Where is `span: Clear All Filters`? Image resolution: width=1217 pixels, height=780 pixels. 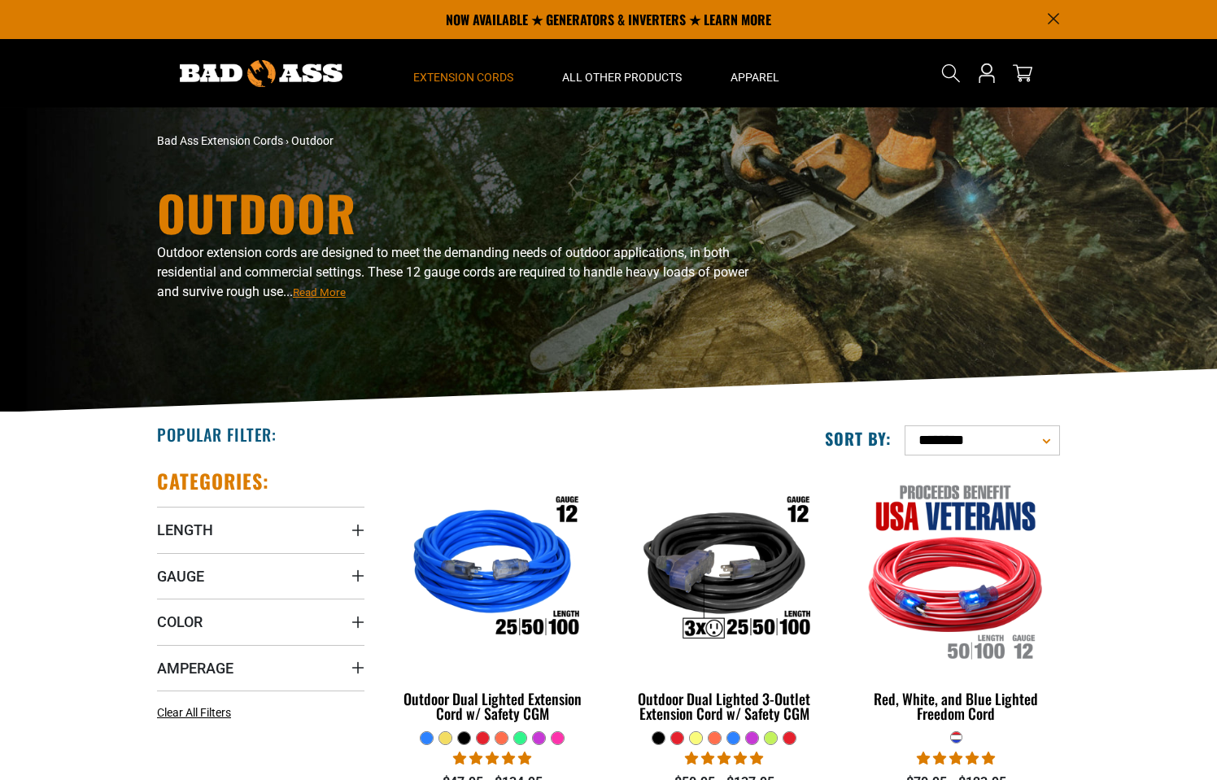
span: Clear All Filters is located at coordinates (194, 713).